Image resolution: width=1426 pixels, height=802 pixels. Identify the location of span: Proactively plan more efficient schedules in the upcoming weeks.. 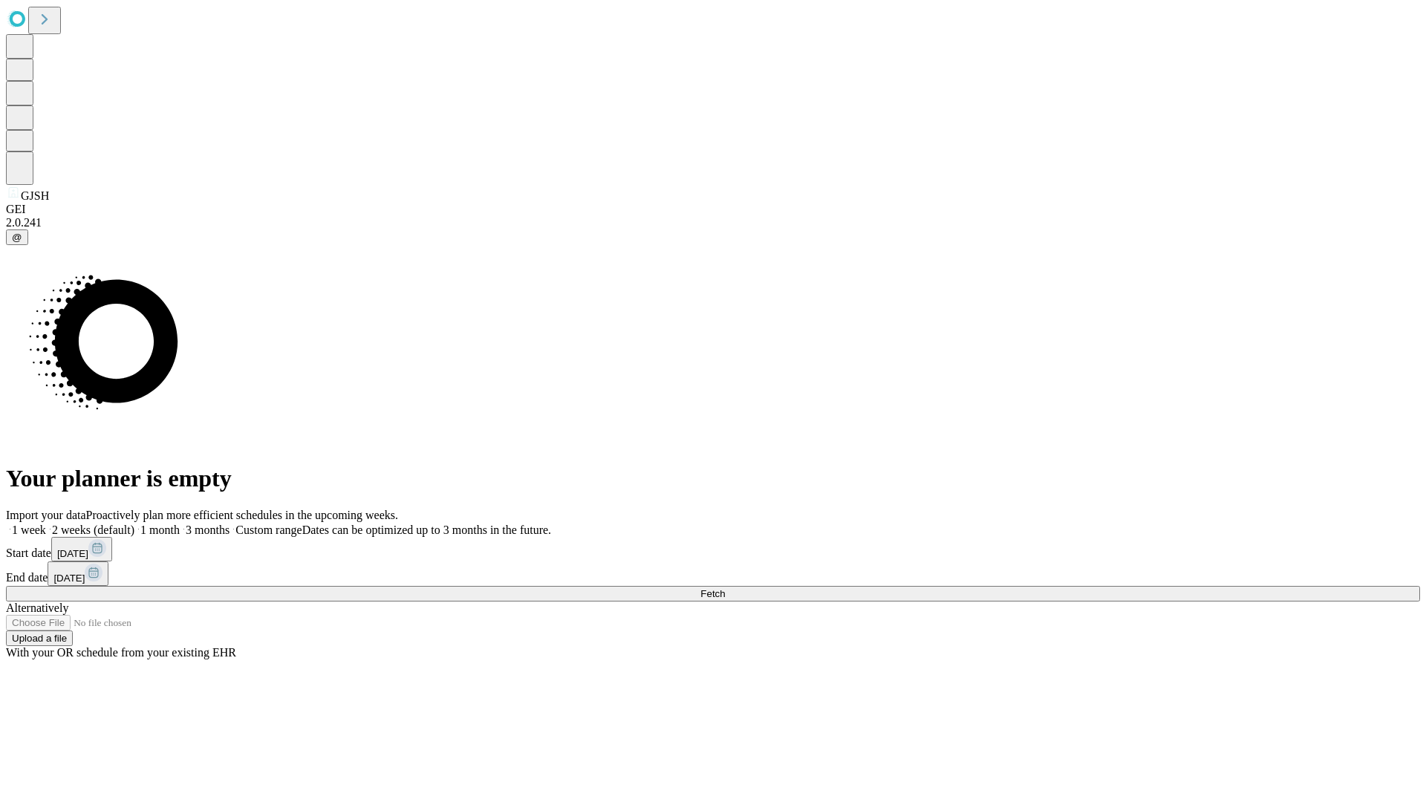
(242, 515).